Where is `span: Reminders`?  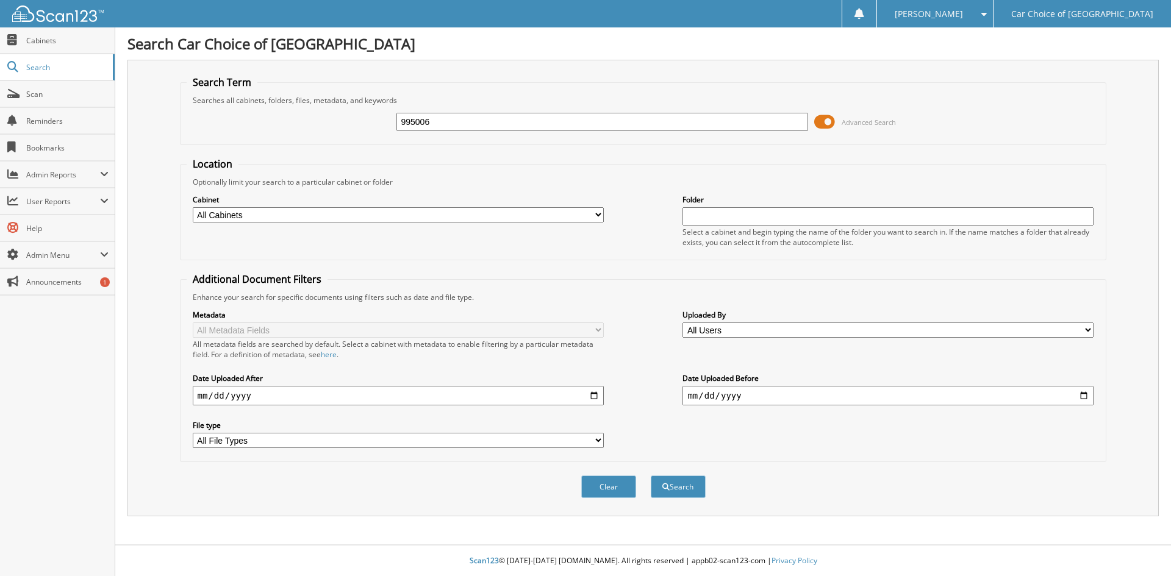 span: Reminders is located at coordinates (67, 121).